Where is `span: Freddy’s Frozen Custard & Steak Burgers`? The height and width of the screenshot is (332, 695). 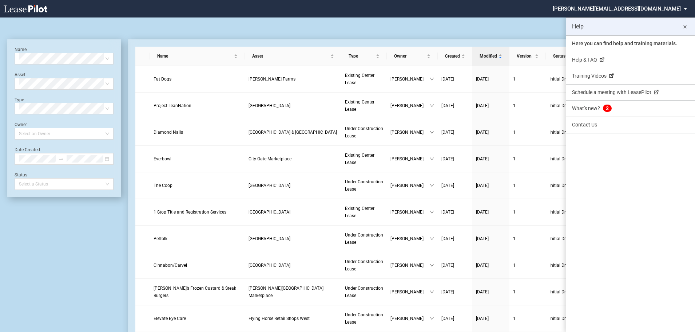
span: Freddy’s Frozen Custard & Steak Burgers is located at coordinates (195, 292).